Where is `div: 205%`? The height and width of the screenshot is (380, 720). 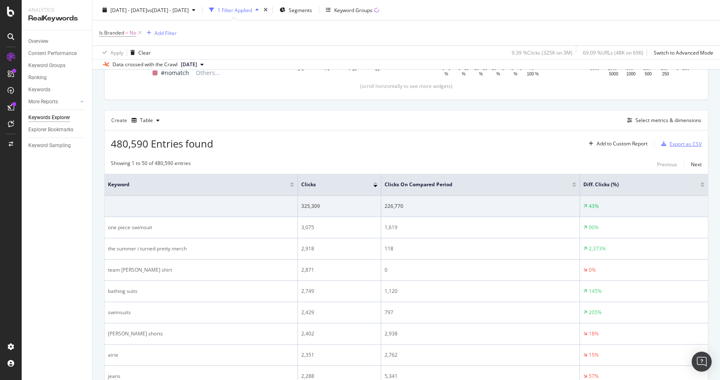
div: 205% is located at coordinates (595, 312).